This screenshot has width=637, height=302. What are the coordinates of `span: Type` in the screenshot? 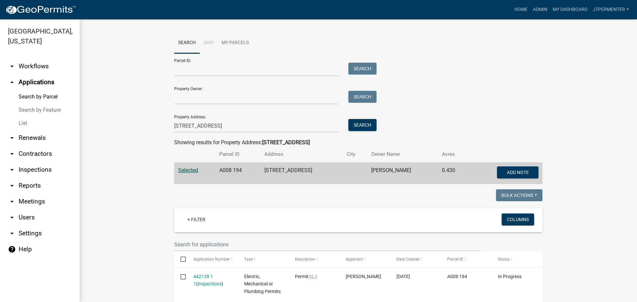 It's located at (249, 260).